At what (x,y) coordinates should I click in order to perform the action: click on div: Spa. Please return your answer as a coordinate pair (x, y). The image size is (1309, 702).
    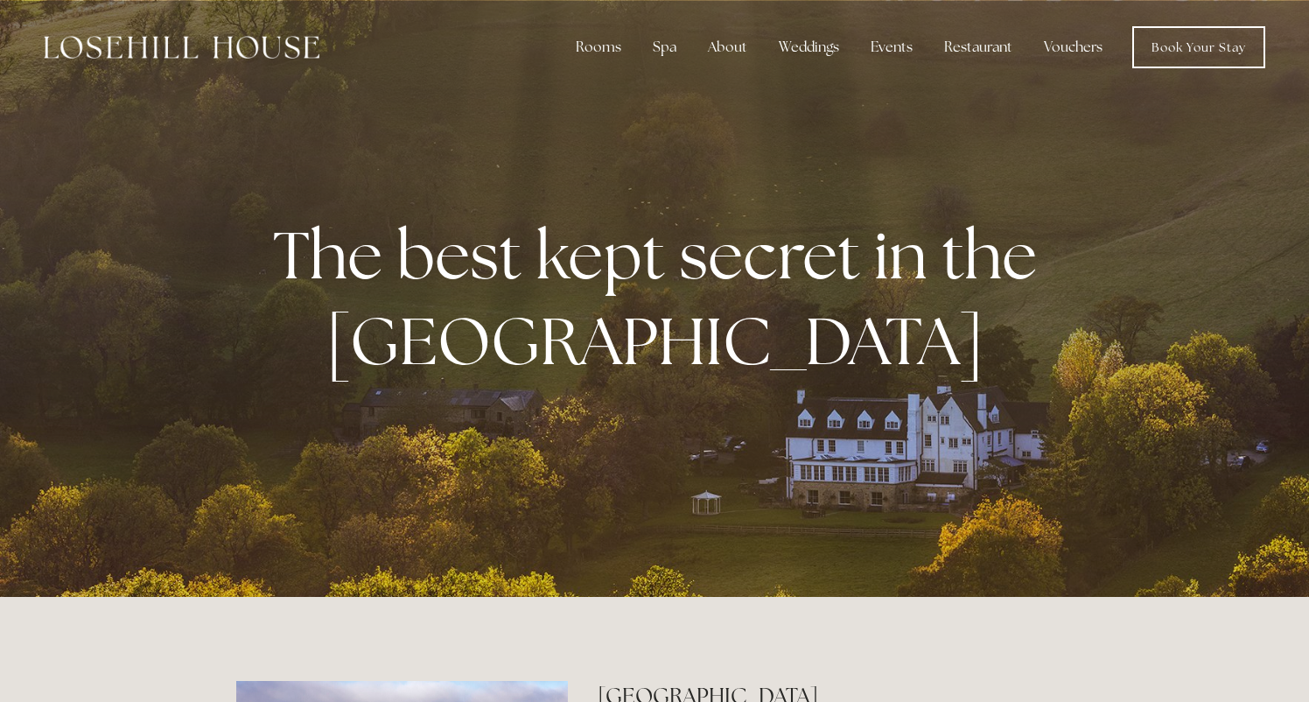
    Looking at the image, I should click on (664, 47).